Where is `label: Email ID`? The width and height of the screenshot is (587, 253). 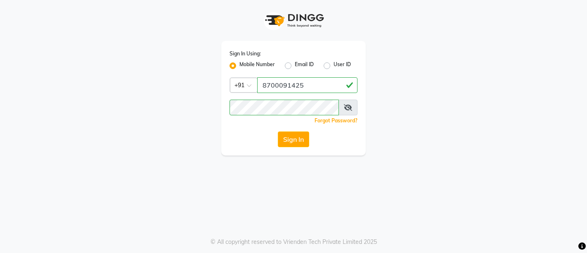
label: Email ID is located at coordinates (304, 66).